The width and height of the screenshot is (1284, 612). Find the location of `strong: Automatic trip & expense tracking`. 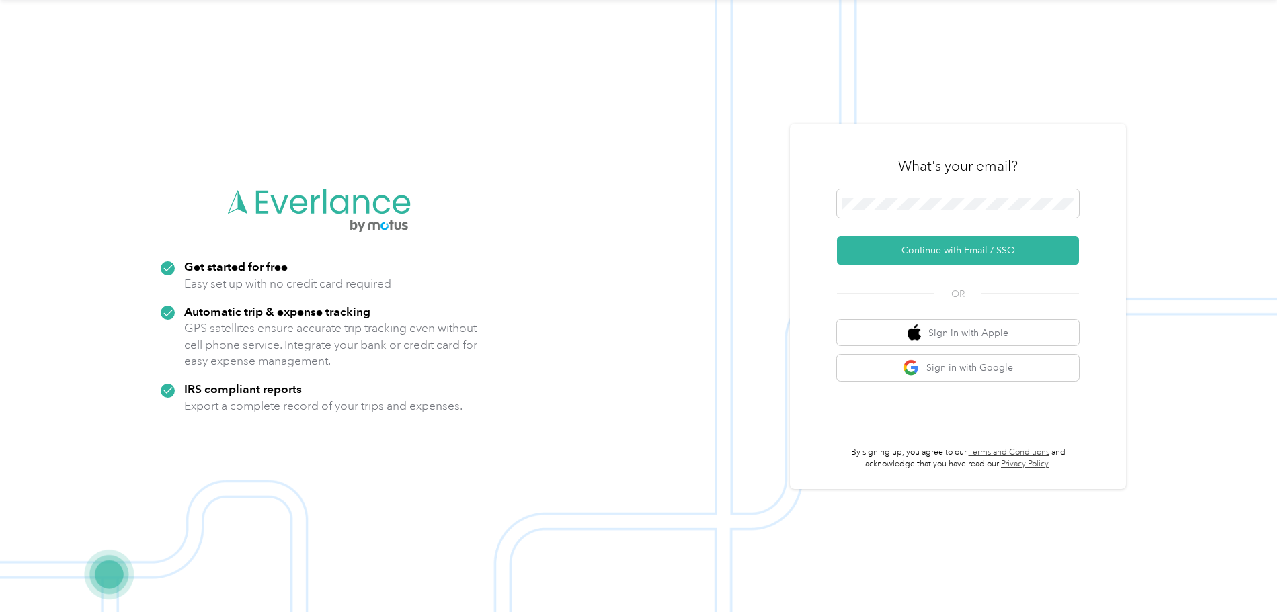

strong: Automatic trip & expense tracking is located at coordinates (277, 311).